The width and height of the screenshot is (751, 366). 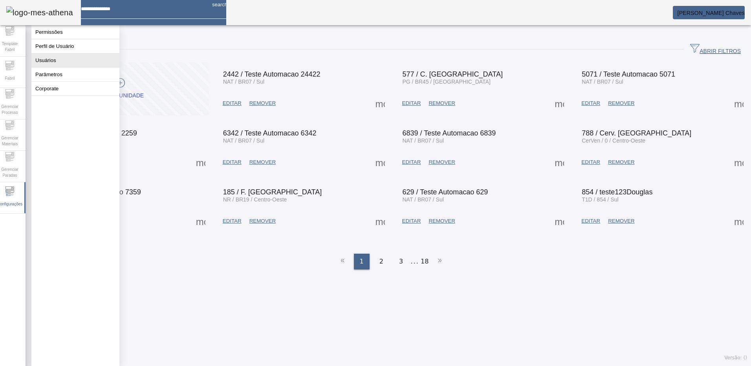 What do you see at coordinates (715, 49) in the screenshot?
I see `button: ABRIR FILTROS` at bounding box center [715, 49].